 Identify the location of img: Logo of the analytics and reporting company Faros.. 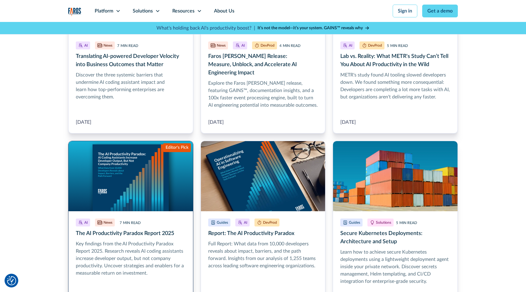
(75, 12).